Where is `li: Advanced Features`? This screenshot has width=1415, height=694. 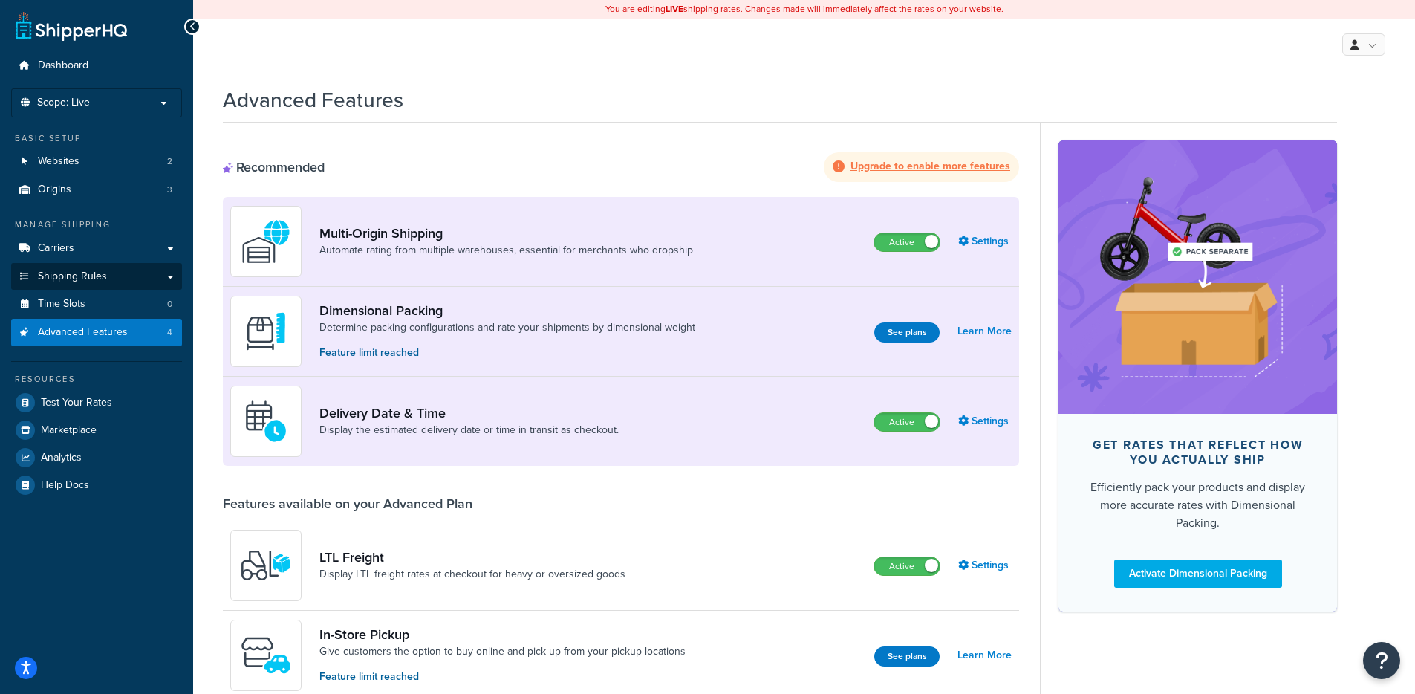
li: Advanced Features is located at coordinates (97, 332).